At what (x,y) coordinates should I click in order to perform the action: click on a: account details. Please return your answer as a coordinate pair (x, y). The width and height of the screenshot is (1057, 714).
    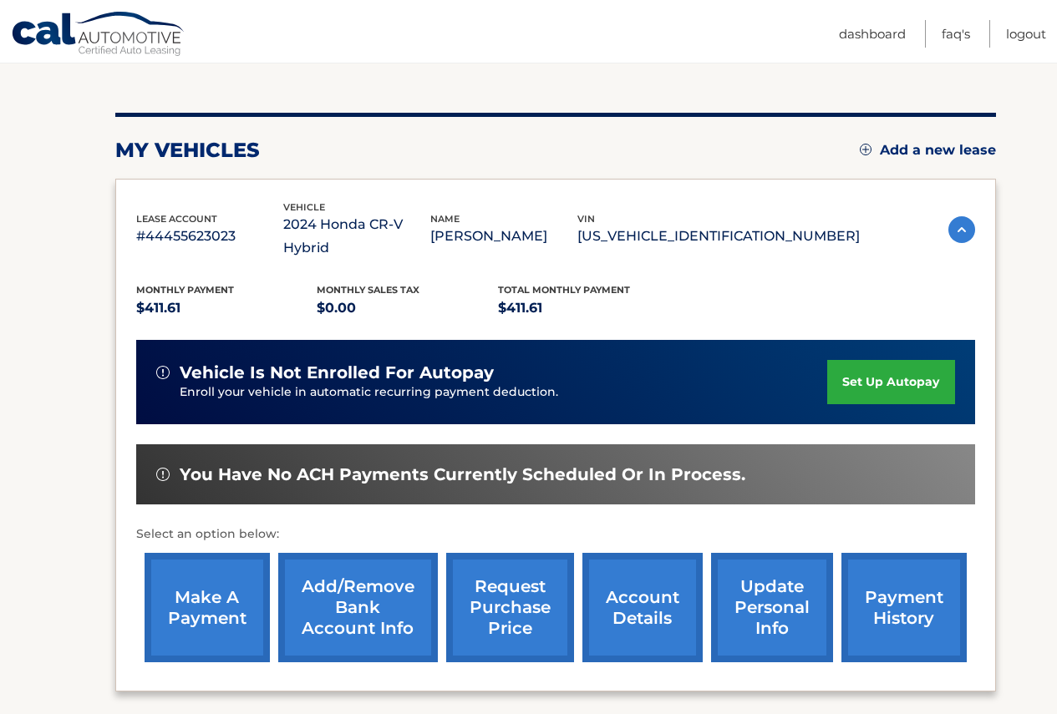
    Looking at the image, I should click on (642, 607).